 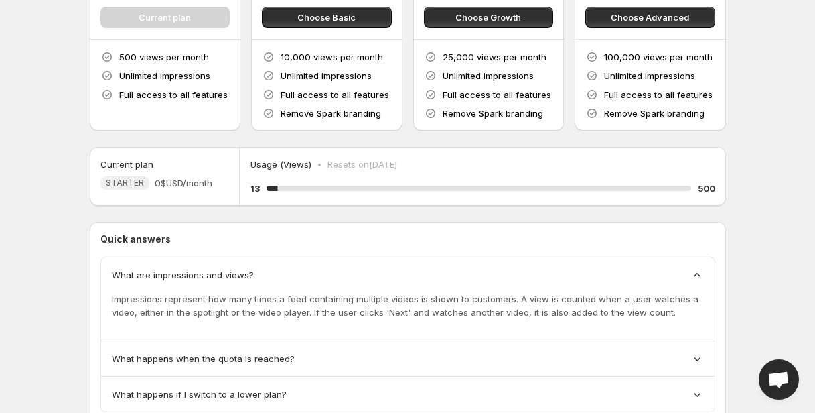 I want to click on span: STARTER, so click(x=125, y=183).